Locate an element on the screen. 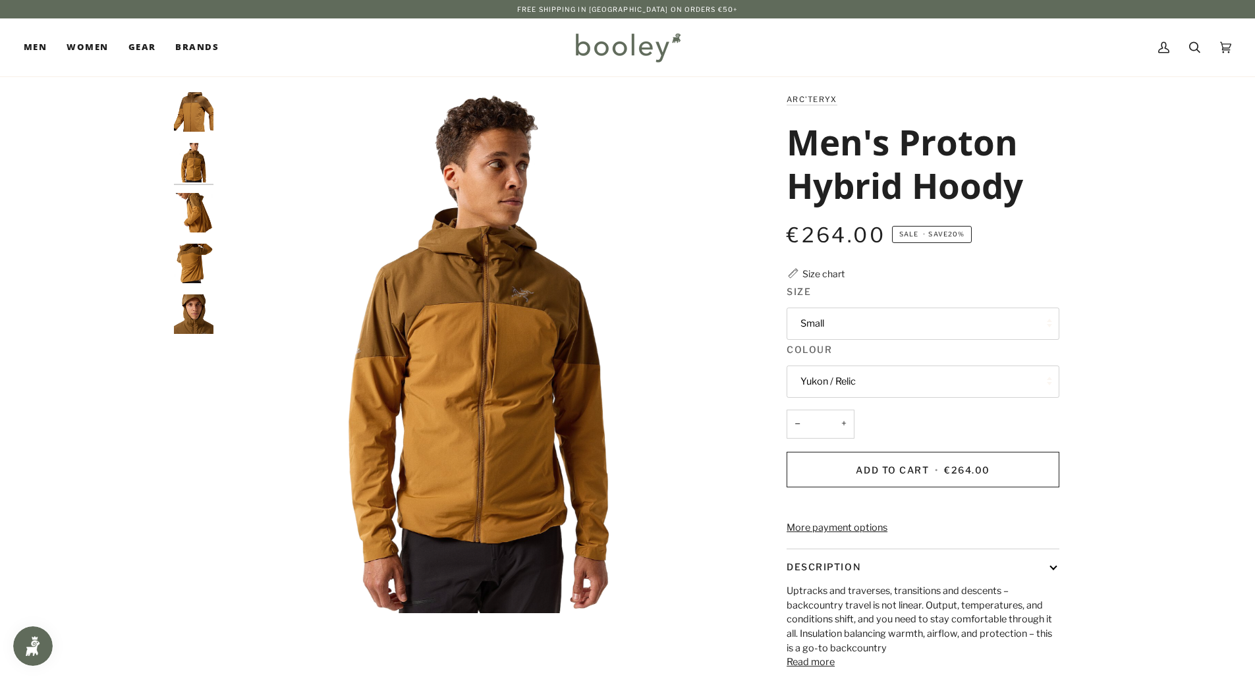 Image resolution: width=1255 pixels, height=679 pixels. a: Brands is located at coordinates (197, 47).